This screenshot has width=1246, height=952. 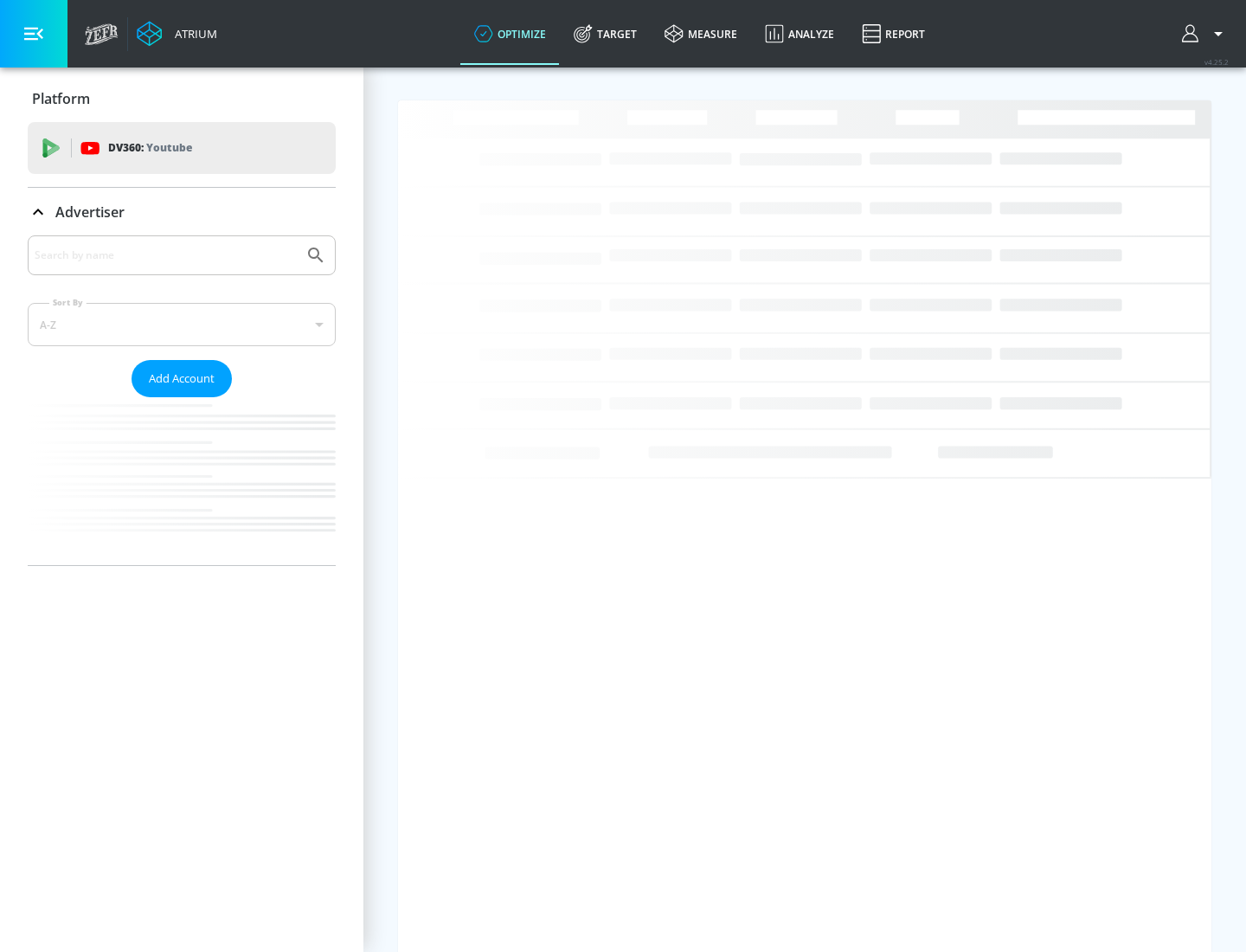 What do you see at coordinates (165, 255) in the screenshot?
I see `input: Search by name` at bounding box center [165, 255].